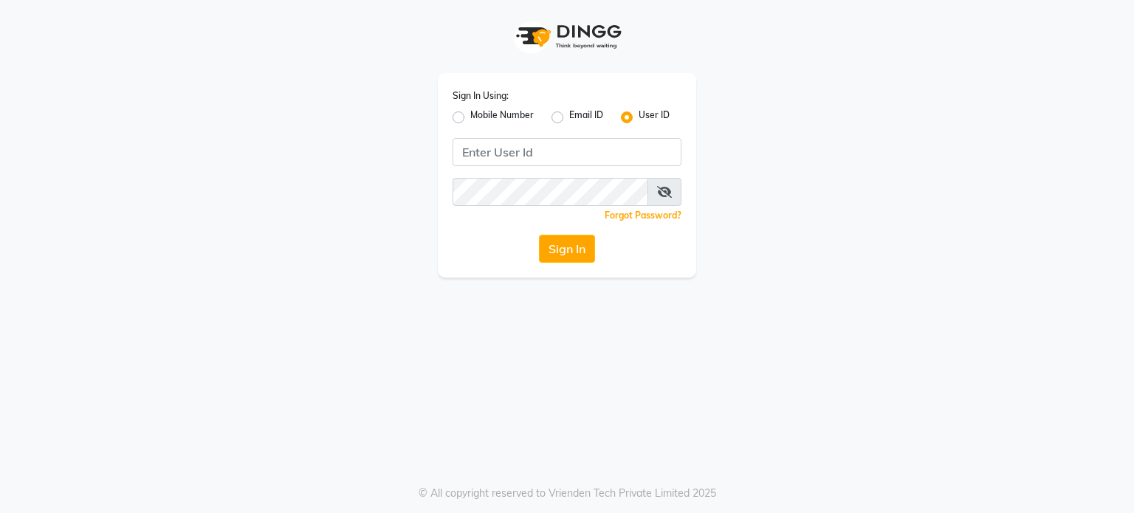 This screenshot has width=1134, height=513. Describe the element at coordinates (502, 117) in the screenshot. I see `label: Mobile Number` at that location.